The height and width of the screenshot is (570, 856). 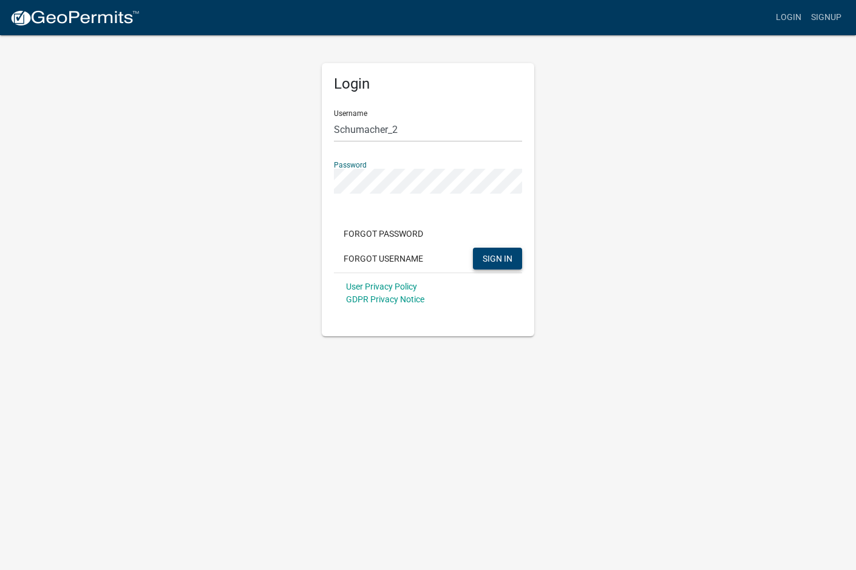 What do you see at coordinates (383, 259) in the screenshot?
I see `button: Forgot Username` at bounding box center [383, 259].